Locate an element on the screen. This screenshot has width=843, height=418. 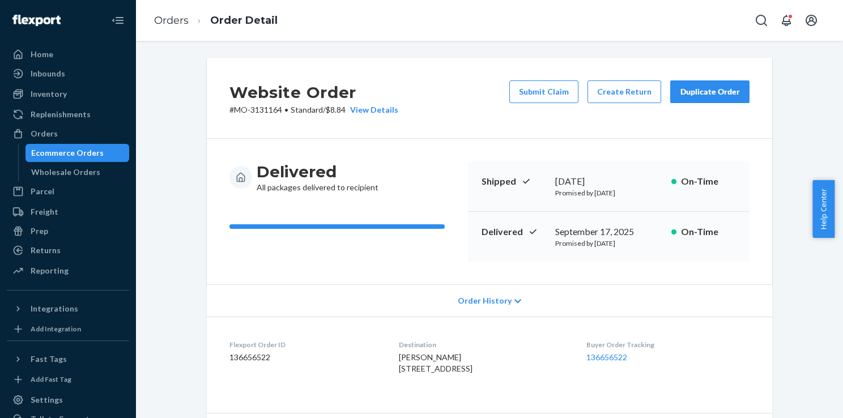
button: Help Center is located at coordinates (823, 209).